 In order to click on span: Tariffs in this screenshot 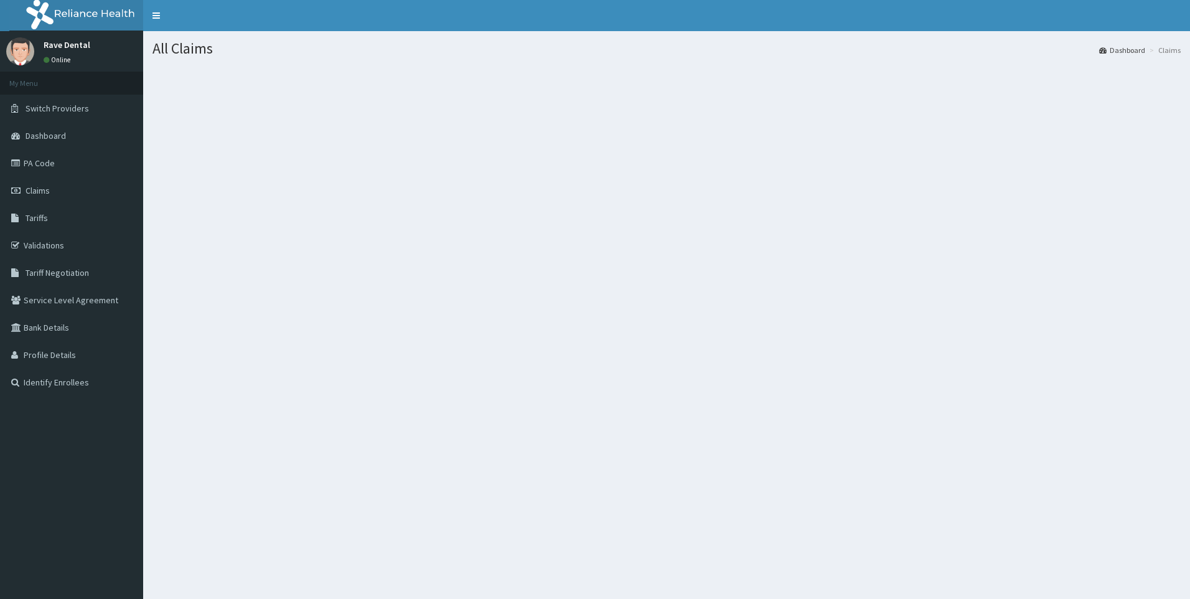, I will do `click(37, 218)`.